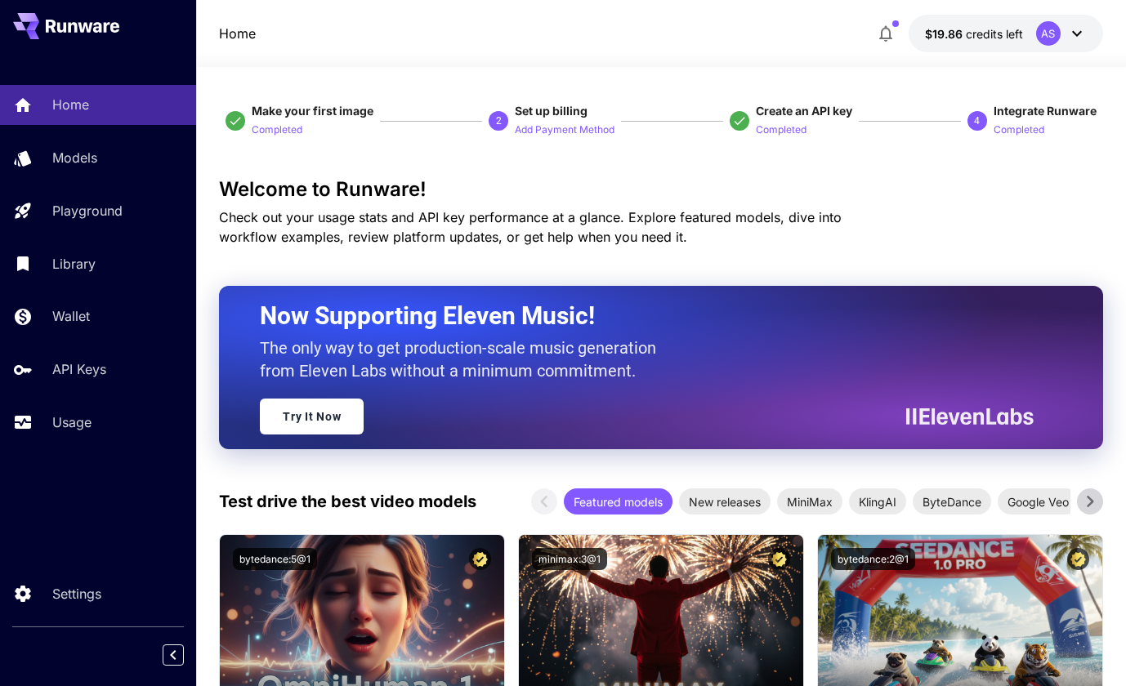 The width and height of the screenshot is (1126, 686). What do you see at coordinates (952, 502) in the screenshot?
I see `div: ByteDance` at bounding box center [952, 502].